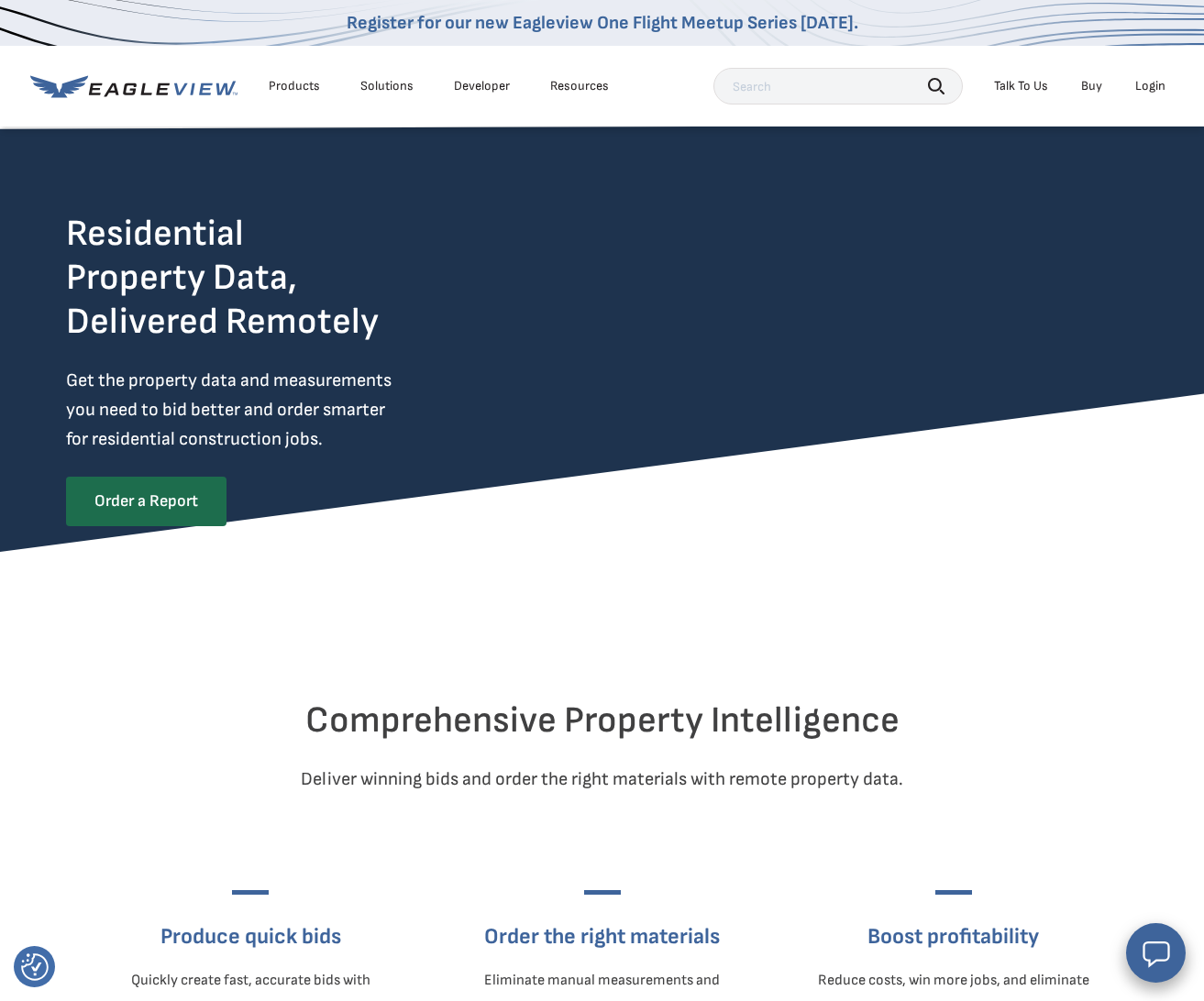 The height and width of the screenshot is (1001, 1204). I want to click on div: Login, so click(1150, 86).